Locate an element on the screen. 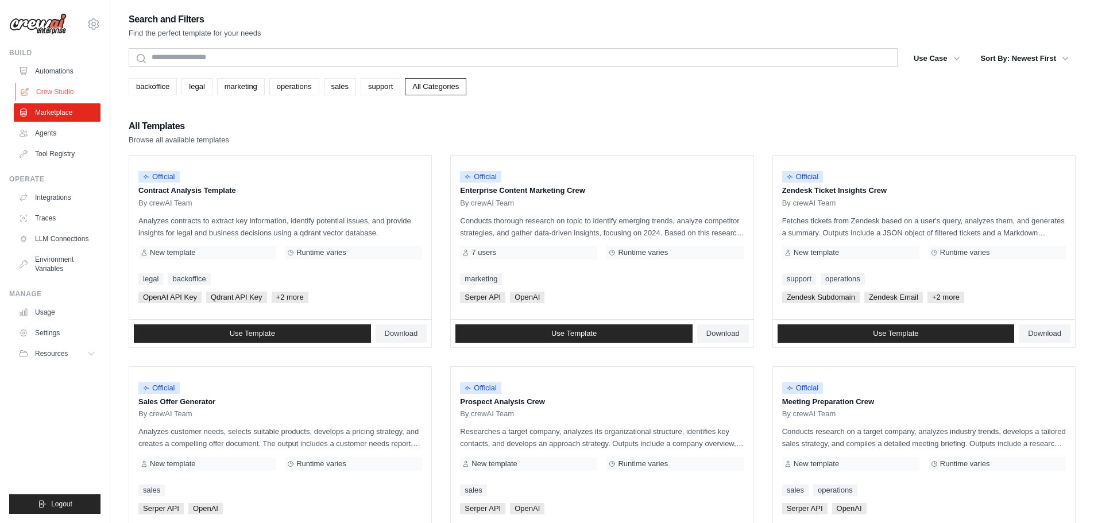  a: Usage is located at coordinates (57, 312).